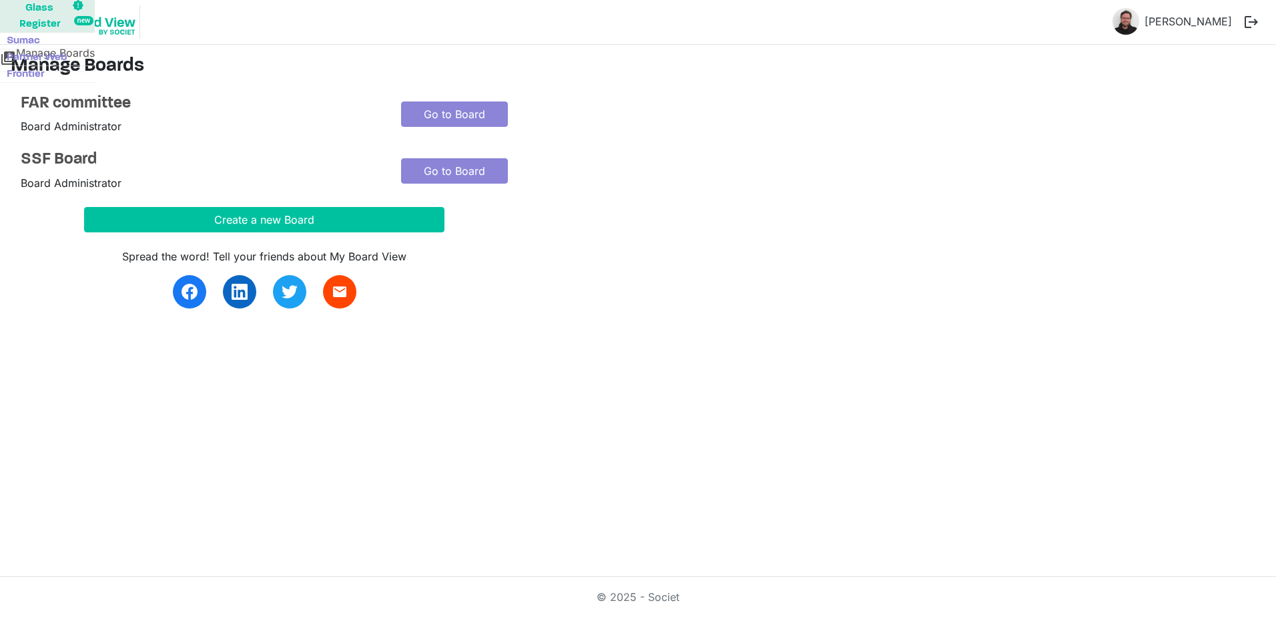 The width and height of the screenshot is (1276, 617). I want to click on img: linkedin.svg, so click(240, 292).